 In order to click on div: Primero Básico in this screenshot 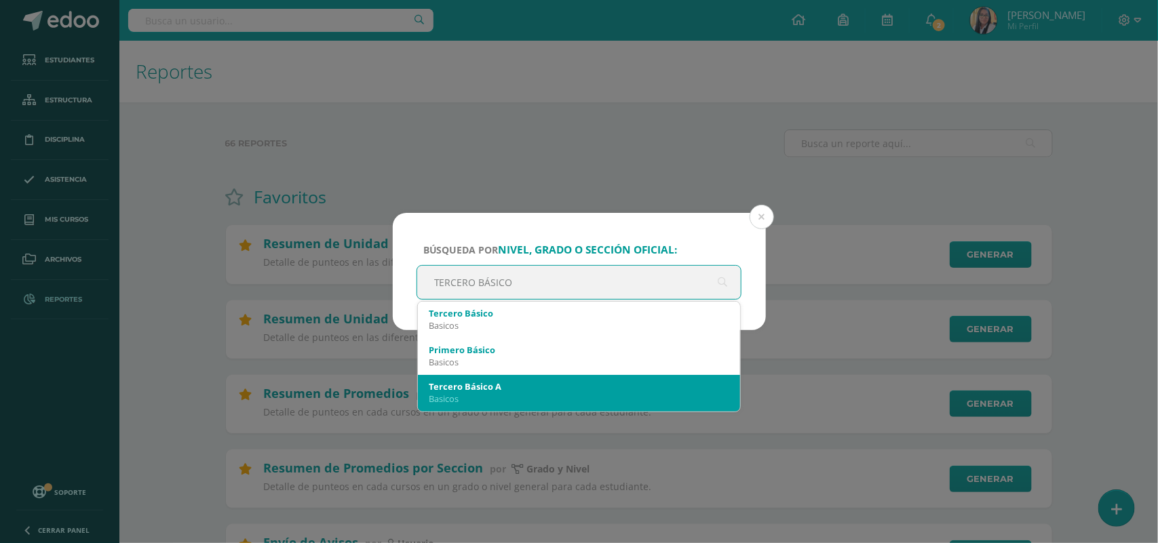, I will do `click(579, 350)`.